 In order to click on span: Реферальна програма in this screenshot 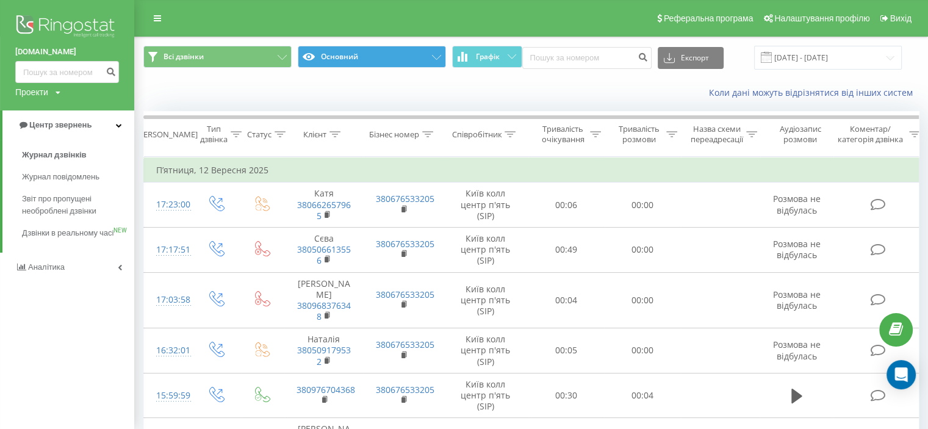, I will do `click(708, 18)`.